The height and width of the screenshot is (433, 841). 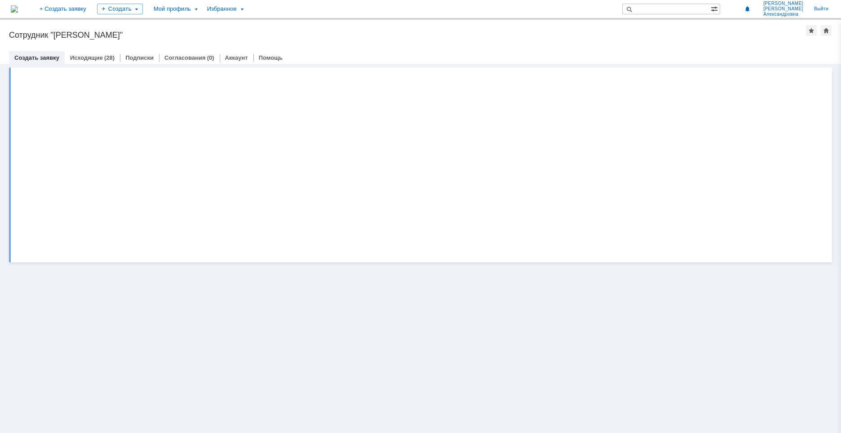 What do you see at coordinates (185, 58) in the screenshot?
I see `a: Согласования` at bounding box center [185, 58].